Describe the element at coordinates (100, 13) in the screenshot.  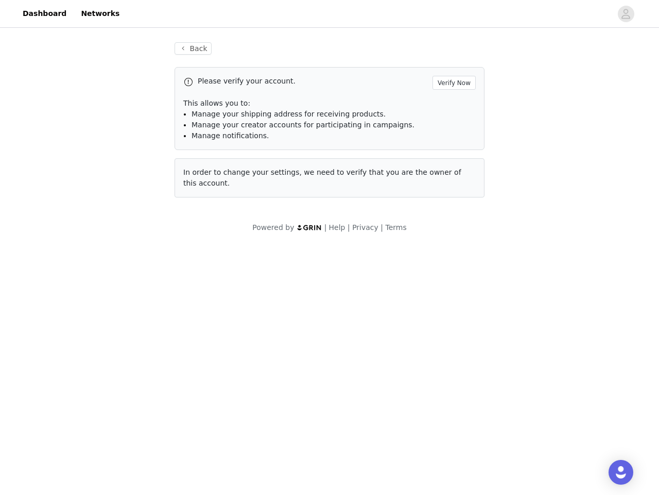
I see `a: Networks` at that location.